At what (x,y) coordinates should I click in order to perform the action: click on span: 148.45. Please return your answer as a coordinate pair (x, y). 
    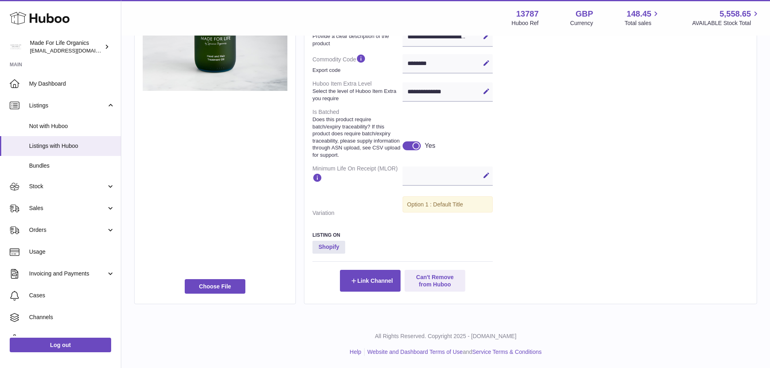
    Looking at the image, I should click on (639, 14).